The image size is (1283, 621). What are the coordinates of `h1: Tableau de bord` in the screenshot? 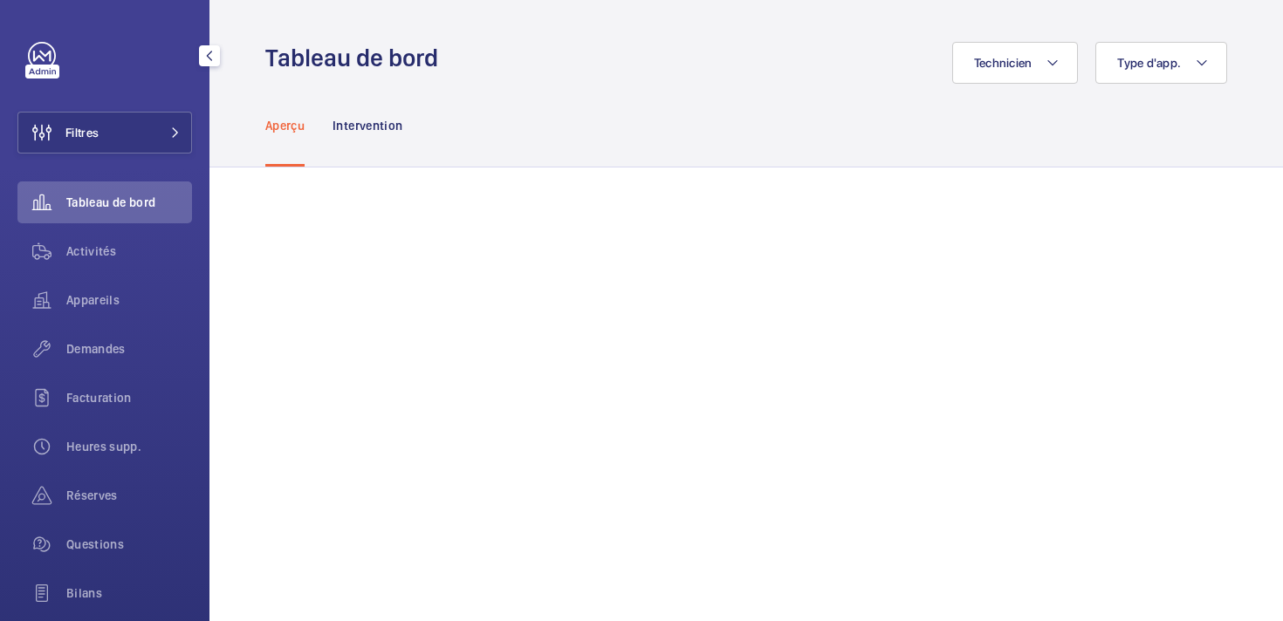 It's located at (357, 58).